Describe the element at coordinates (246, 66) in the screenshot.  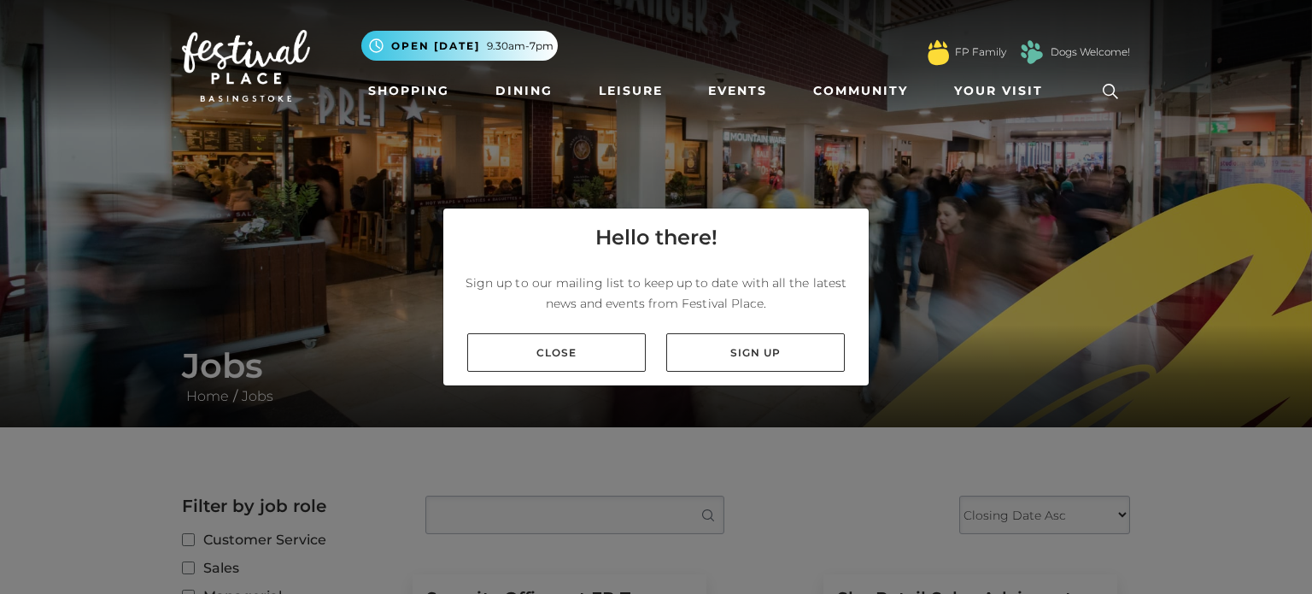
I see `img: Festival Place Logo` at that location.